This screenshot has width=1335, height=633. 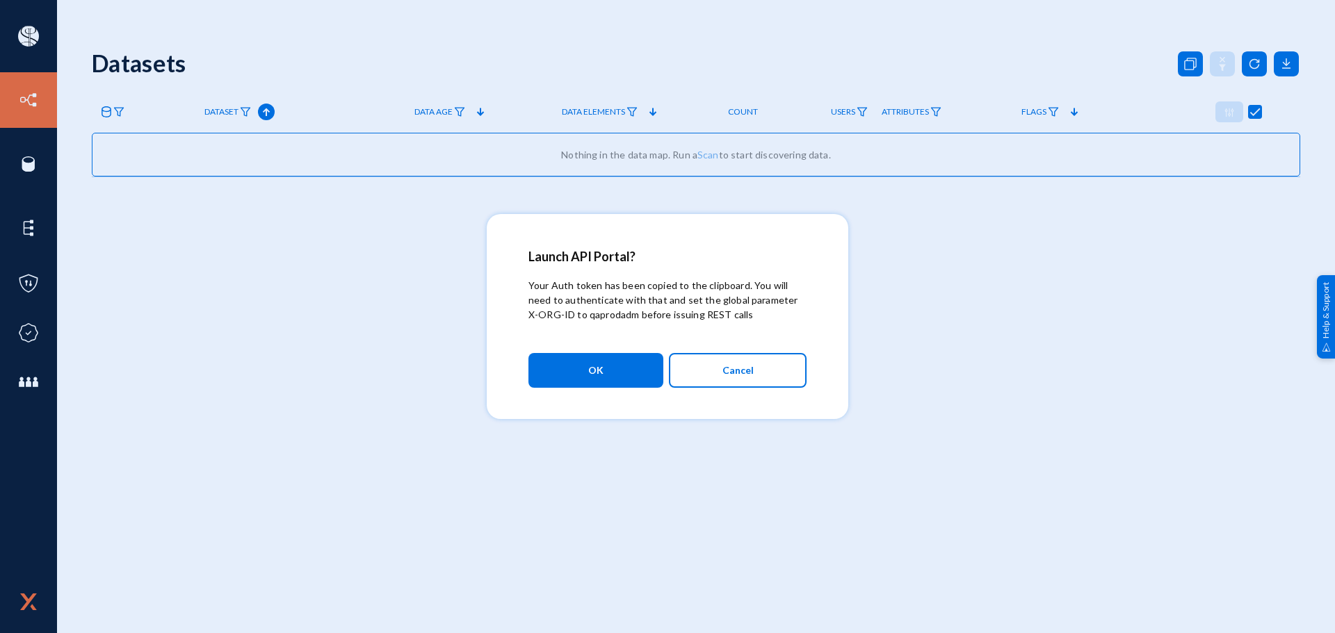 What do you see at coordinates (738, 371) in the screenshot?
I see `span: Cancel` at bounding box center [738, 371].